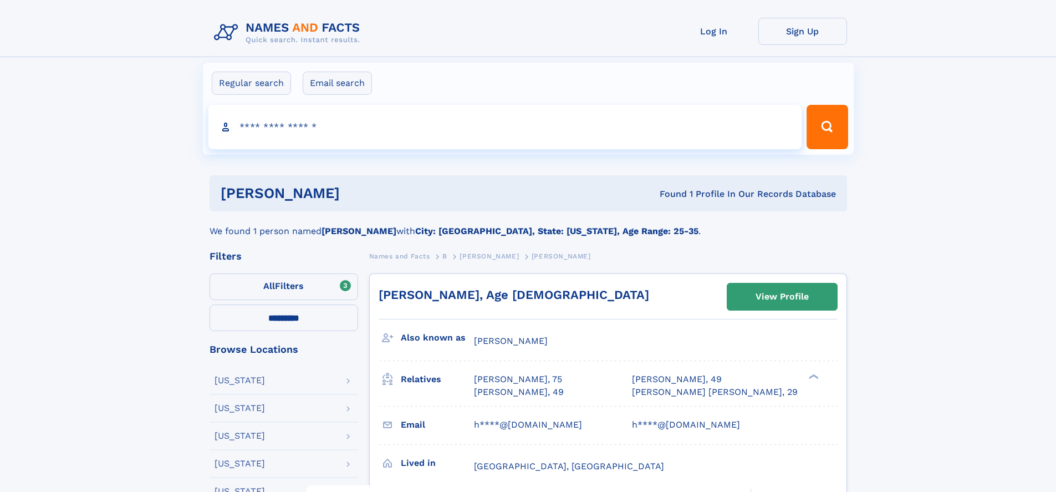 This screenshot has height=492, width=1056. What do you see at coordinates (437, 463) in the screenshot?
I see `h3: Lived in` at bounding box center [437, 463].